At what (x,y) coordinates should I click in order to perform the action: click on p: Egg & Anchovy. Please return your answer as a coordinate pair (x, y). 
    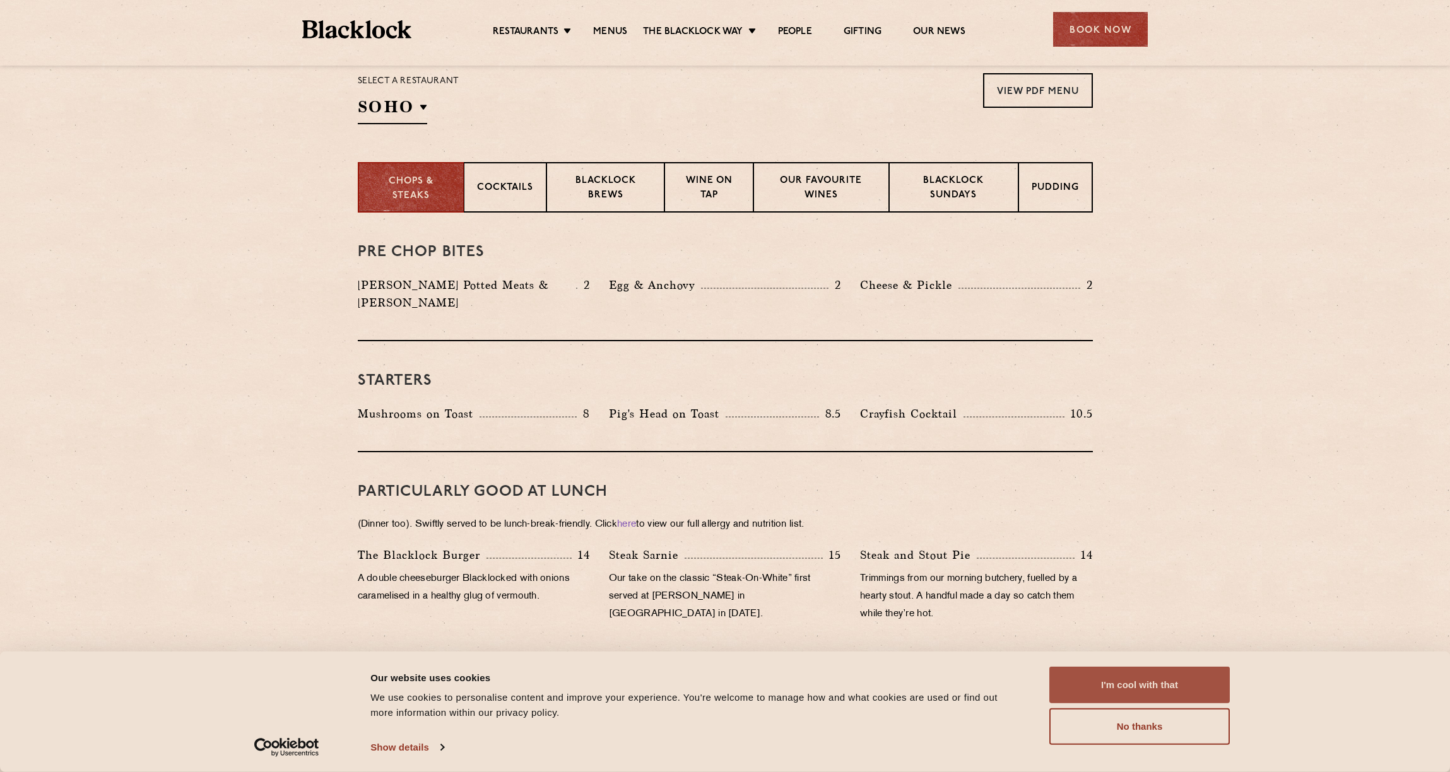
    Looking at the image, I should click on (655, 285).